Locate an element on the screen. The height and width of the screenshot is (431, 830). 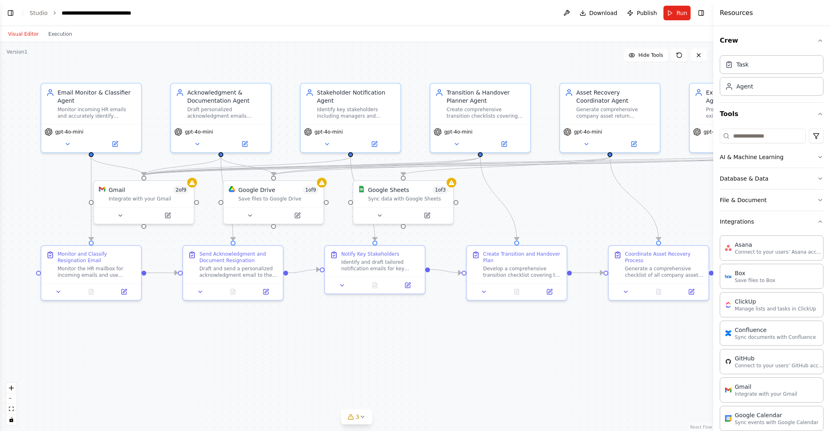
div: Stakeholder Notification AgentIdentify key stakeholders including managers and department heads, ... is located at coordinates (351, 118).